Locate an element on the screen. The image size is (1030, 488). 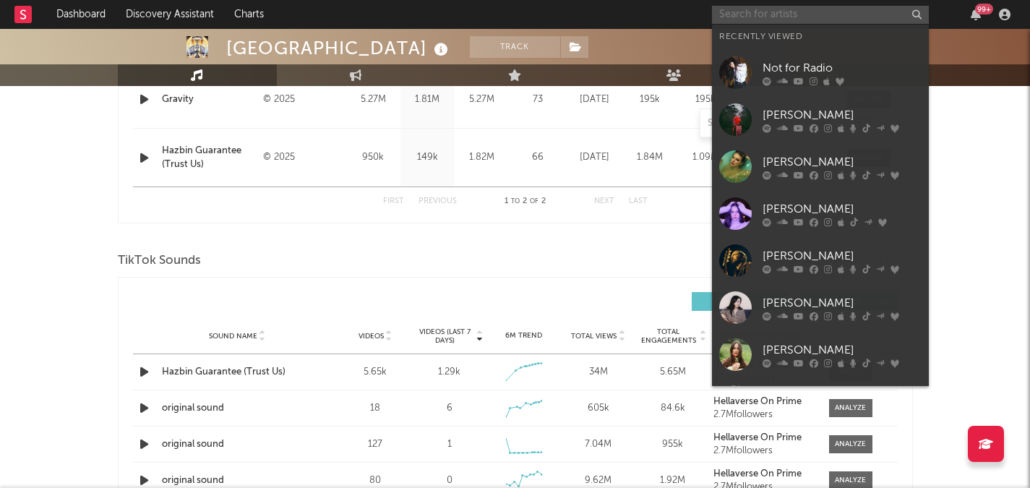
button: Previous is located at coordinates (437, 201).